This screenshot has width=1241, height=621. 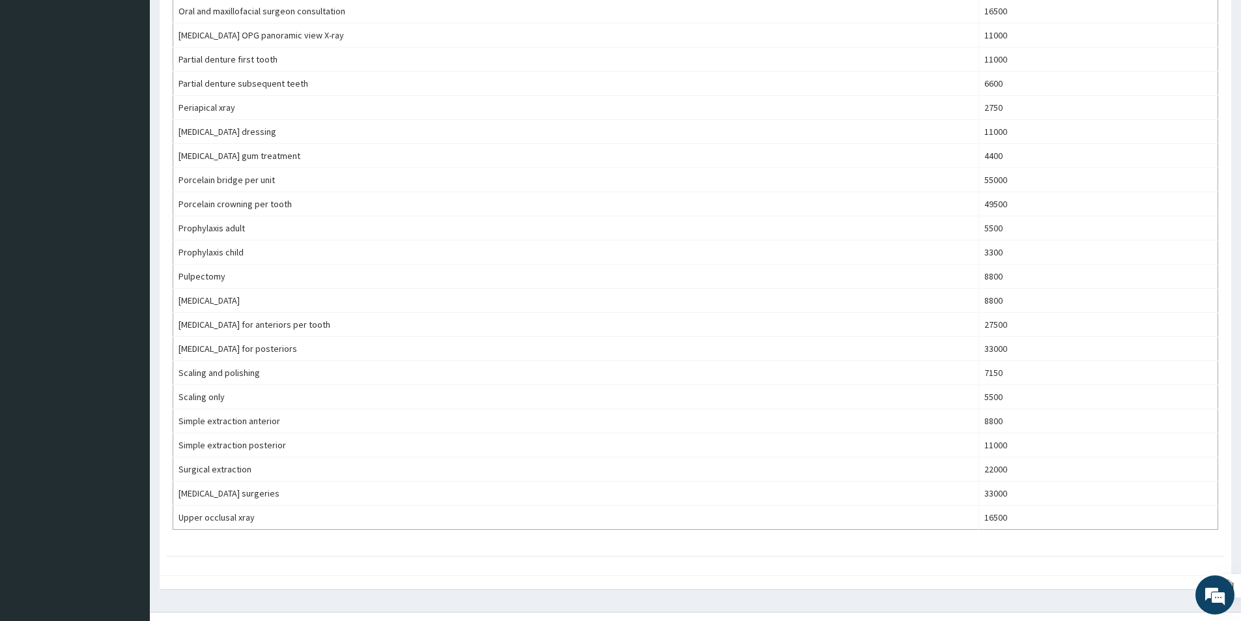 I want to click on td: Prophylaxis adult, so click(x=576, y=228).